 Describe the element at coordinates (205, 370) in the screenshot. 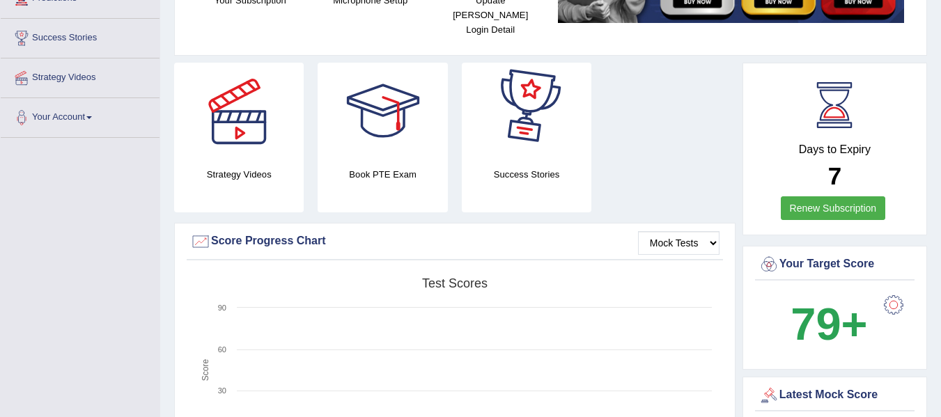

I see `tspan: Score` at that location.